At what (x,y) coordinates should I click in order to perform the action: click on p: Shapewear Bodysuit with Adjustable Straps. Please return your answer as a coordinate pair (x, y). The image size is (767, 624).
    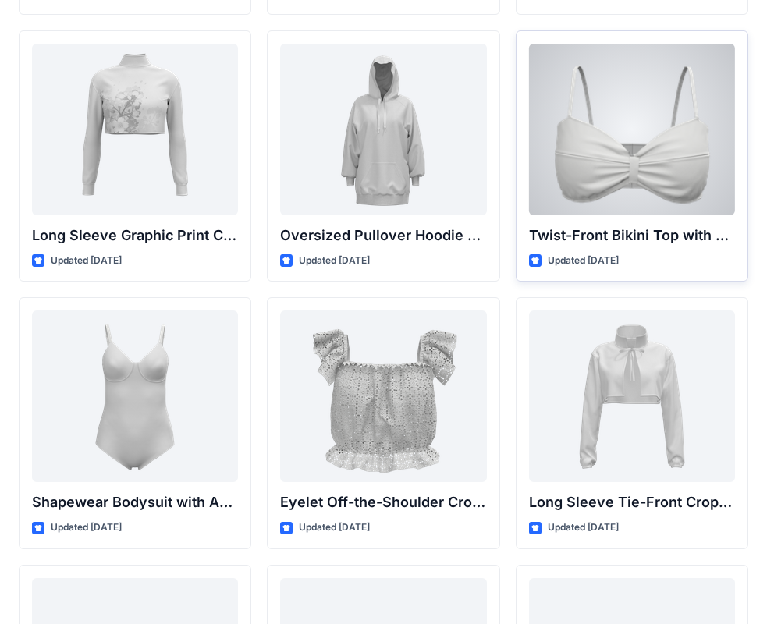
    Looking at the image, I should click on (135, 503).